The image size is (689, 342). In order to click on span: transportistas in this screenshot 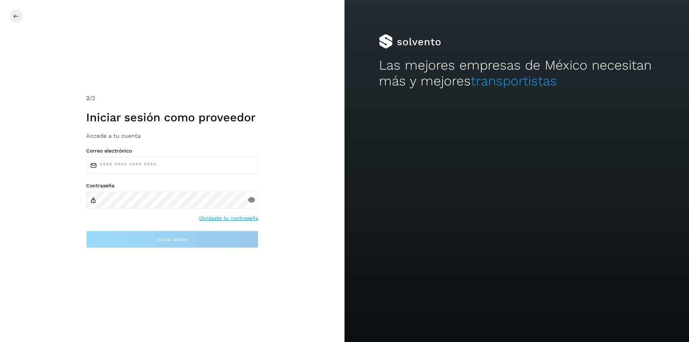, I will do `click(514, 81)`.